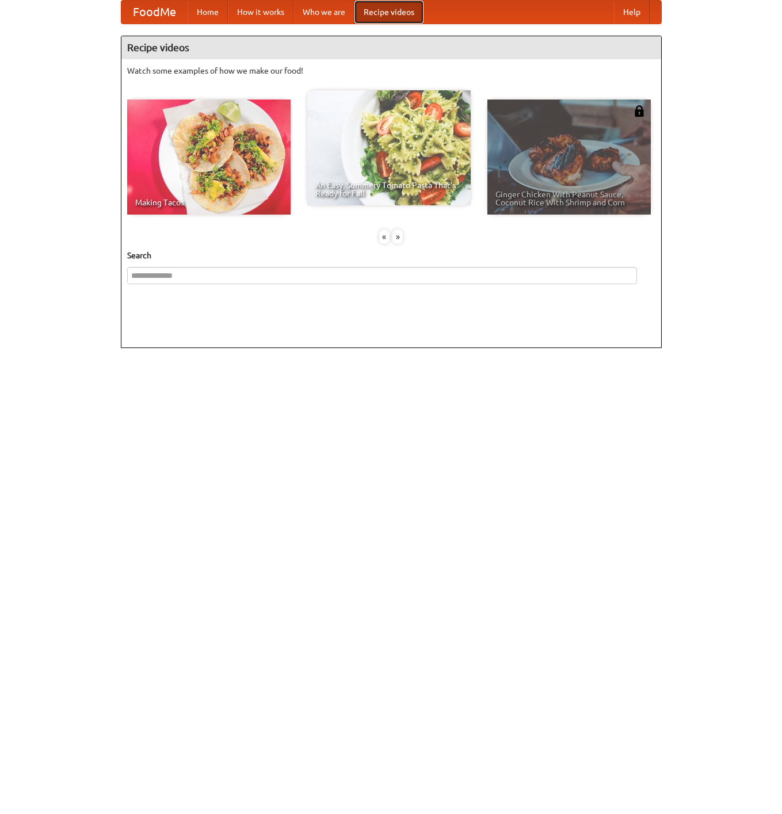  I want to click on img: 483408.png, so click(639, 111).